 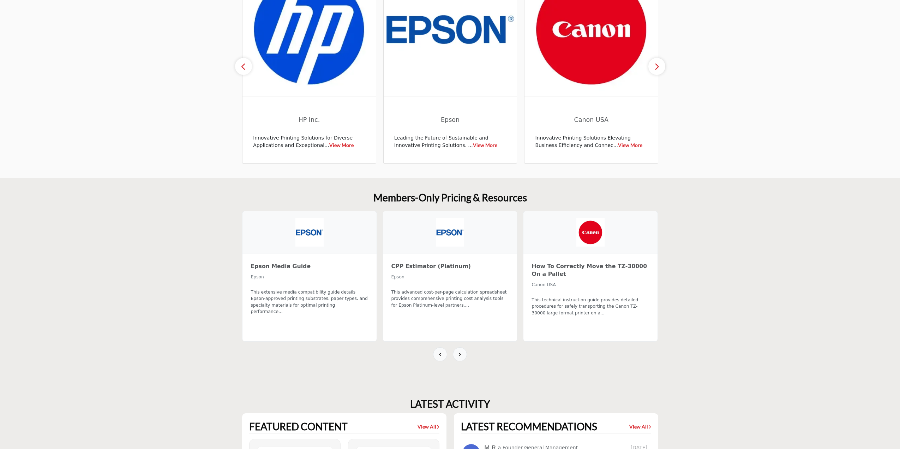 What do you see at coordinates (450, 268) in the screenshot?
I see `a: CPP Estimator (Platinum)` at bounding box center [450, 268].